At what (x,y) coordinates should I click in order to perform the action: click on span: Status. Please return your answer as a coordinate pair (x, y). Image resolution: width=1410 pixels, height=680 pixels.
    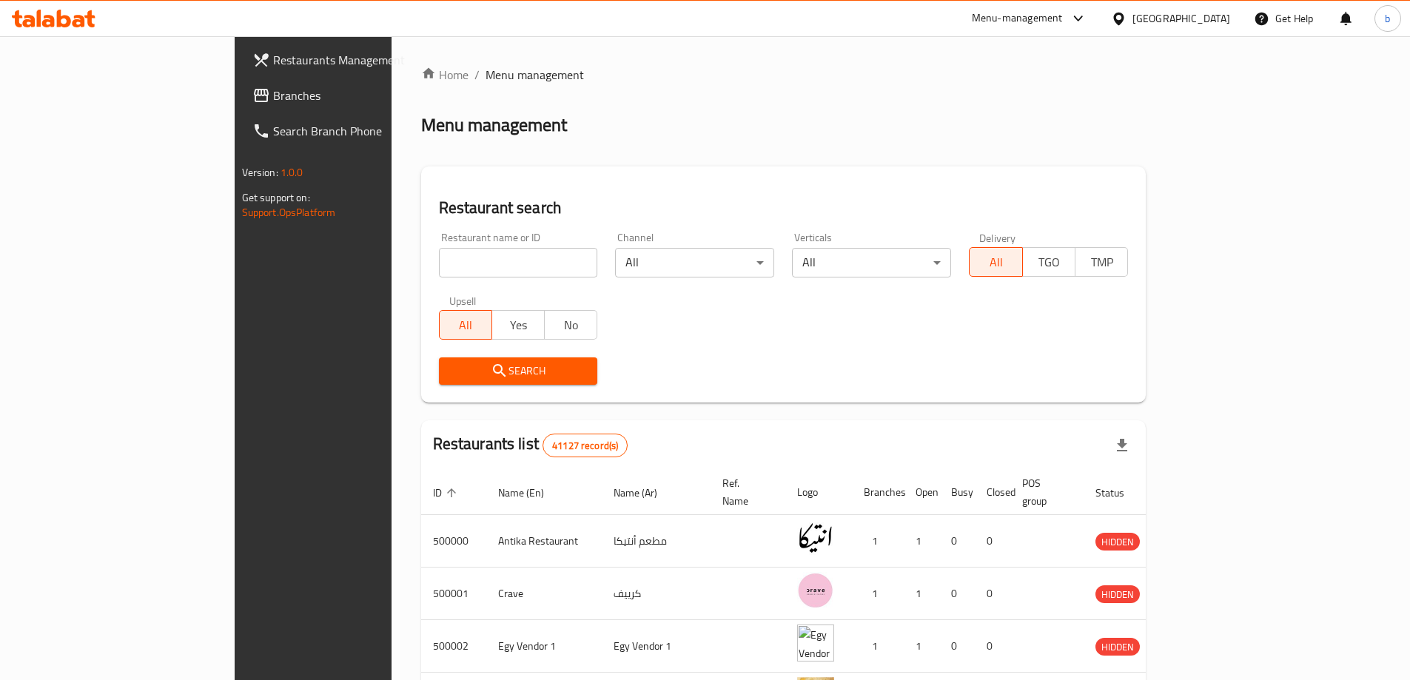
    Looking at the image, I should click on (1119, 493).